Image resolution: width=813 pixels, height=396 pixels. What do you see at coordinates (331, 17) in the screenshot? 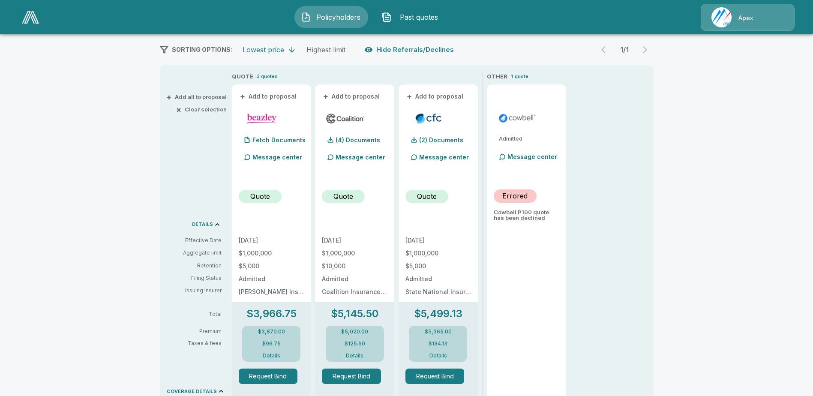
I see `button: Policyholders IconPolicyholders` at bounding box center [331, 17].